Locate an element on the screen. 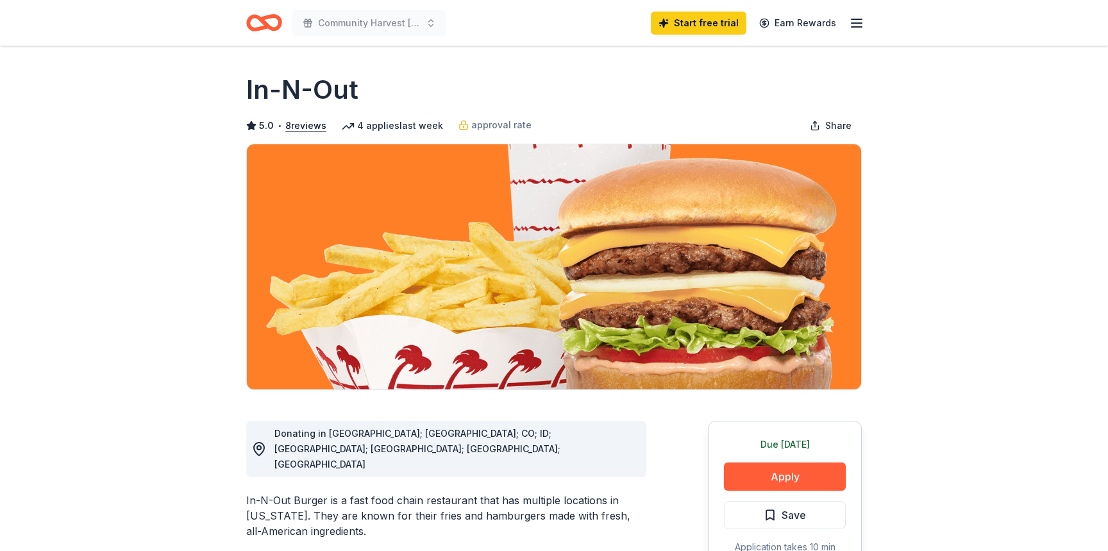 Image resolution: width=1108 pixels, height=551 pixels. a: approval rate is located at coordinates (495, 125).